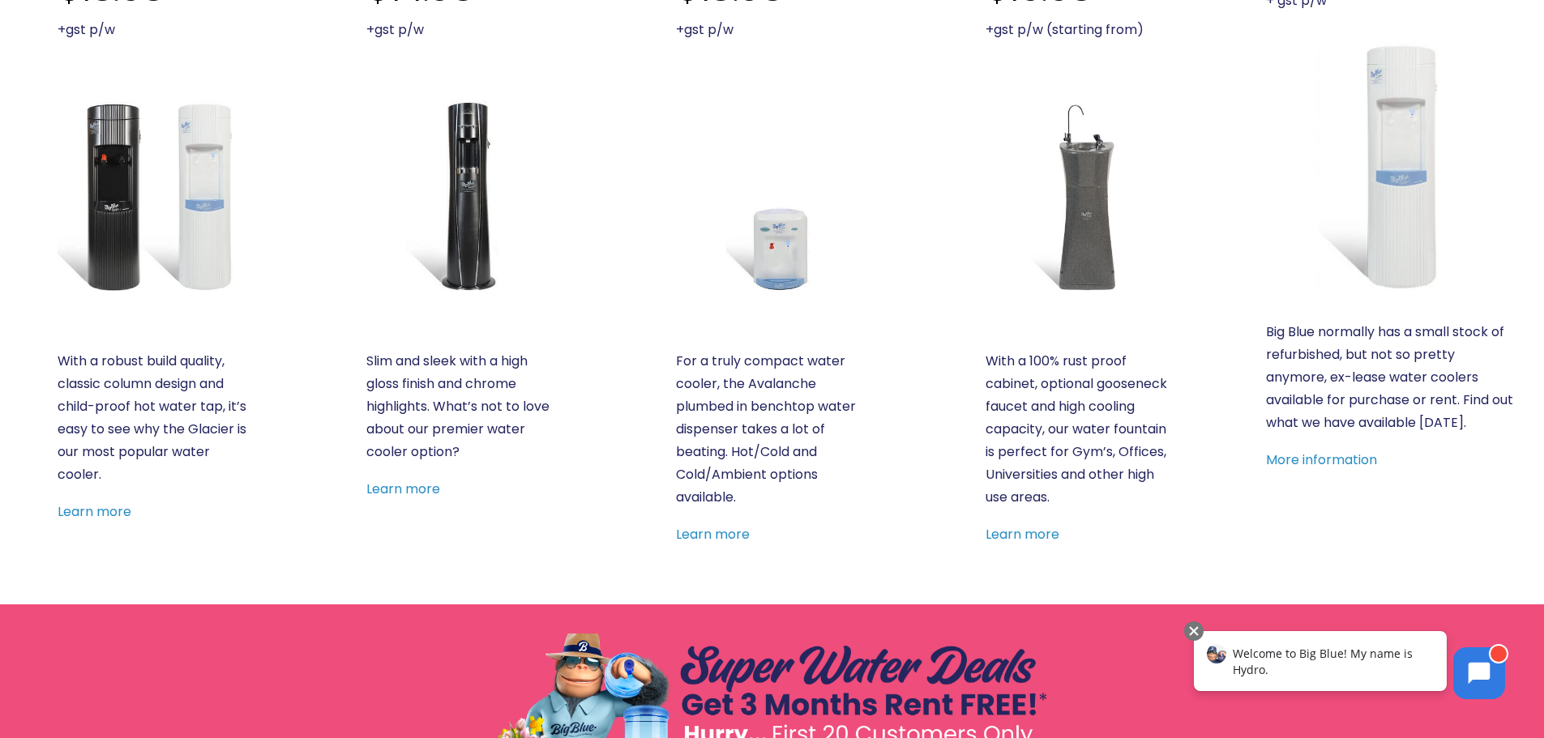 This screenshot has width=1544, height=738. I want to click on a: Refurbished, so click(1391, 166).